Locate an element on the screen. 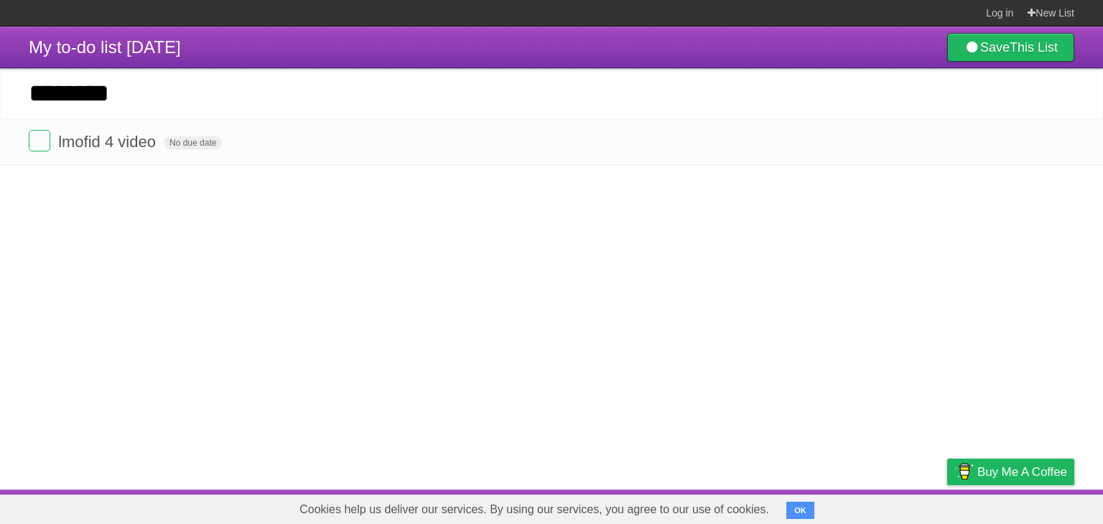 The height and width of the screenshot is (524, 1103). a: SaveThis List is located at coordinates (1010, 47).